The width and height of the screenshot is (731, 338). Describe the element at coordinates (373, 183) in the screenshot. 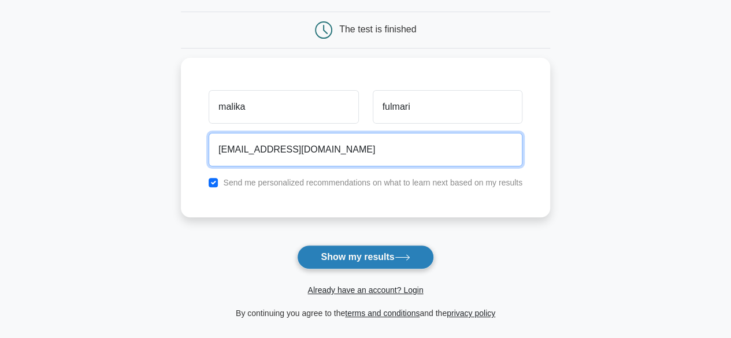

I see `label: Send me personalized recommendations on what to learn next based on my results` at that location.